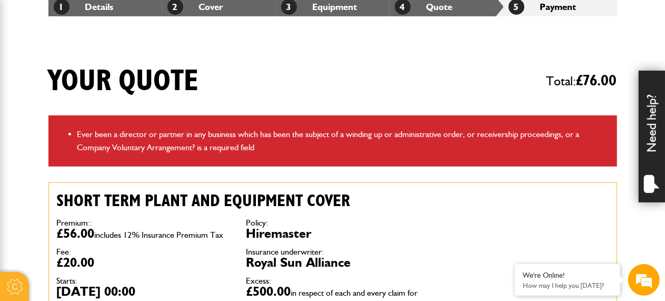 Image resolution: width=665 pixels, height=301 pixels. I want to click on div: We're Online!, so click(568, 275).